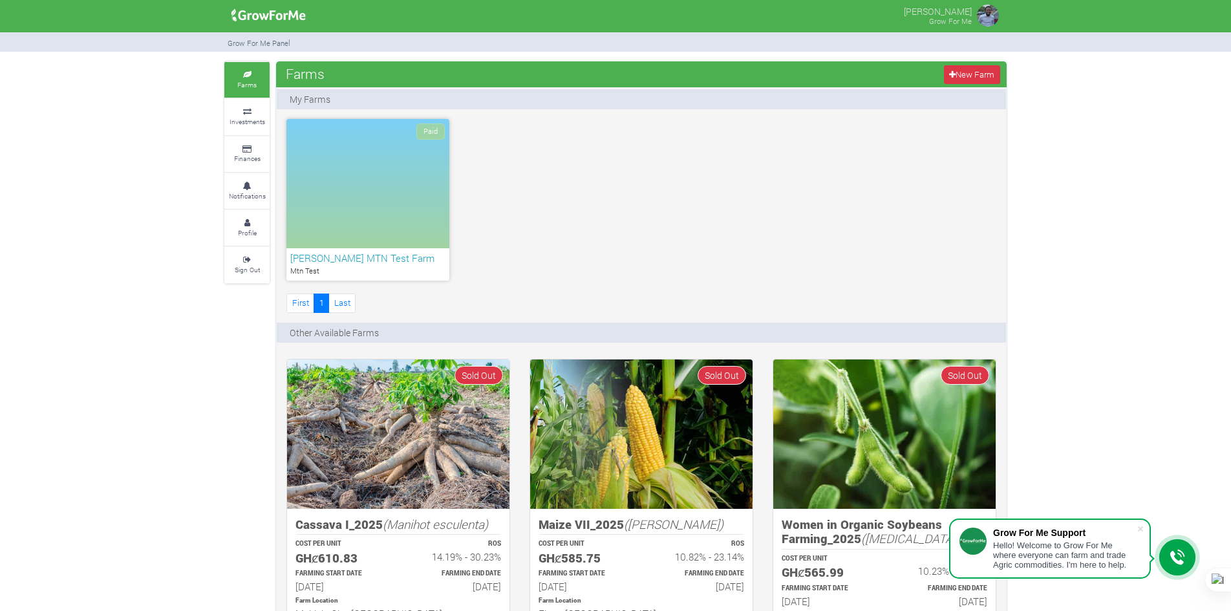  What do you see at coordinates (641, 524) in the screenshot?
I see `h5: Maize VII_2025` at bounding box center [641, 524].